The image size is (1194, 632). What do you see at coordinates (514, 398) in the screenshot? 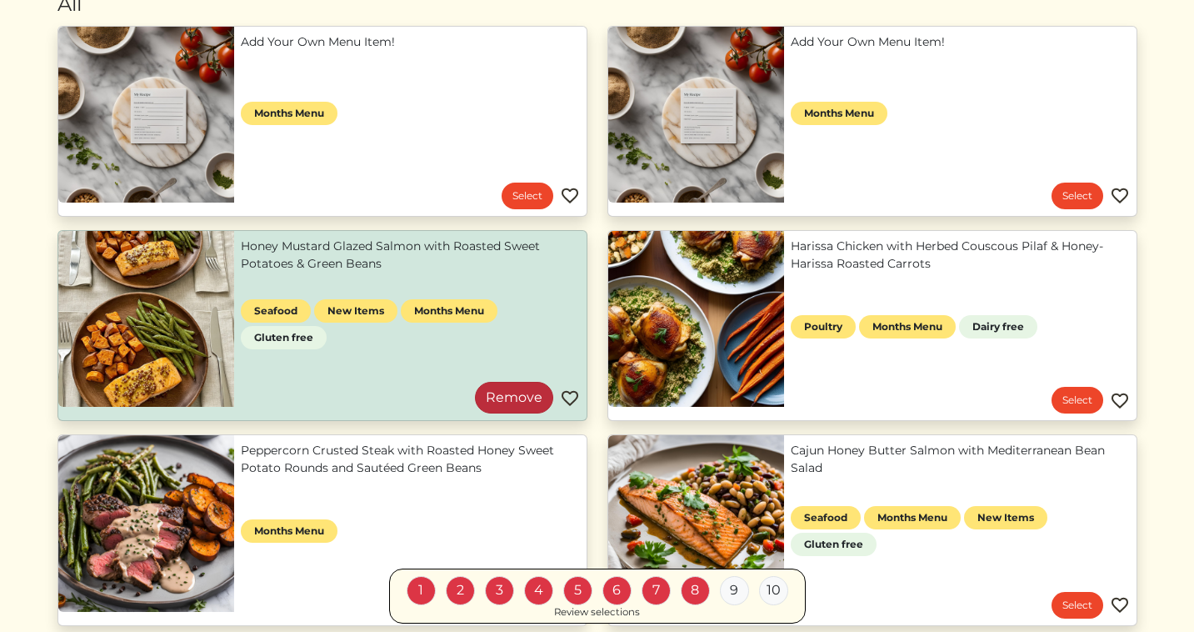
I see `a: Remove` at bounding box center [514, 398].